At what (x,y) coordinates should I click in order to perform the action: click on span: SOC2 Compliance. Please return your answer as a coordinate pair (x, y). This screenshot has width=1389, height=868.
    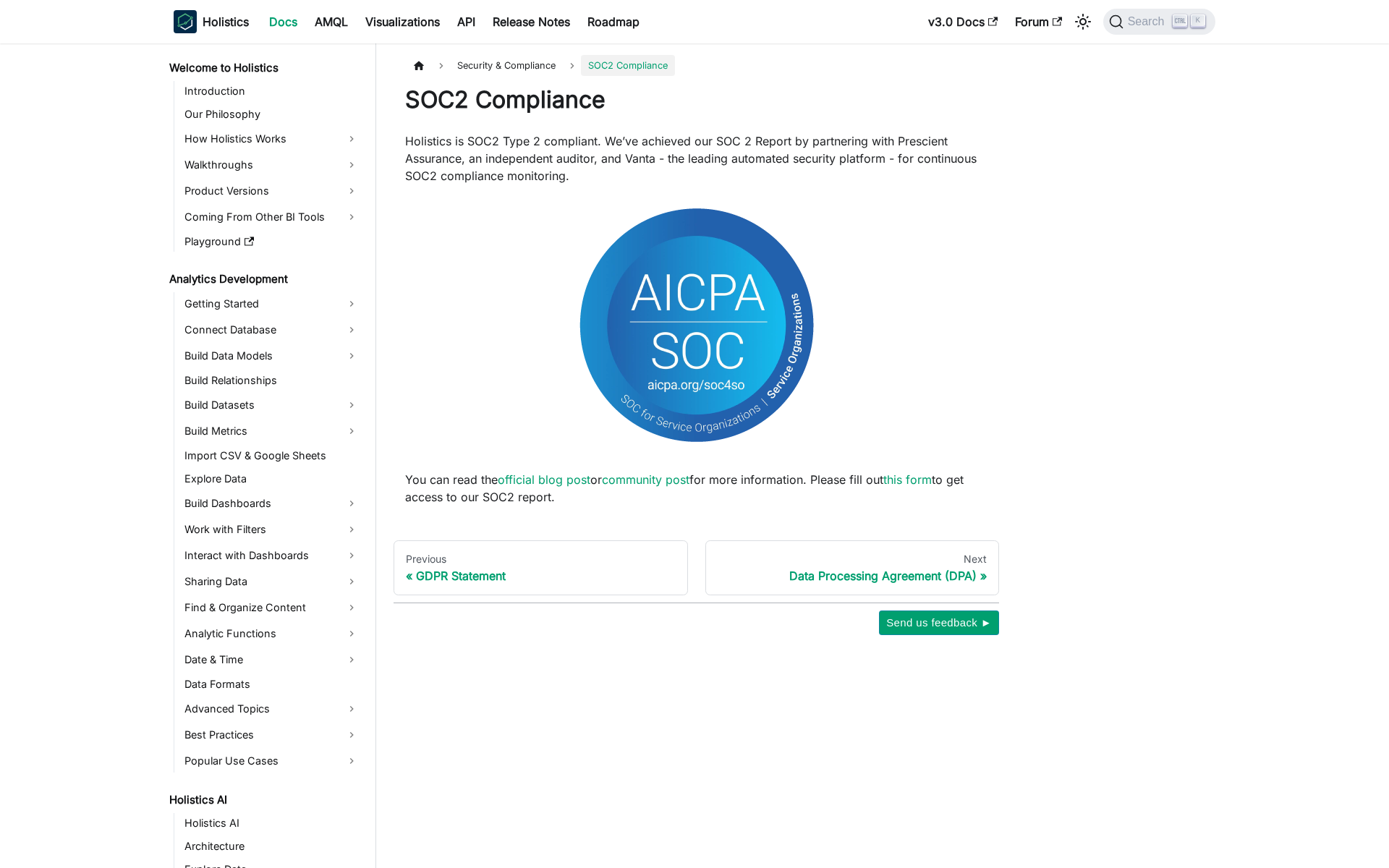
    Looking at the image, I should click on (628, 65).